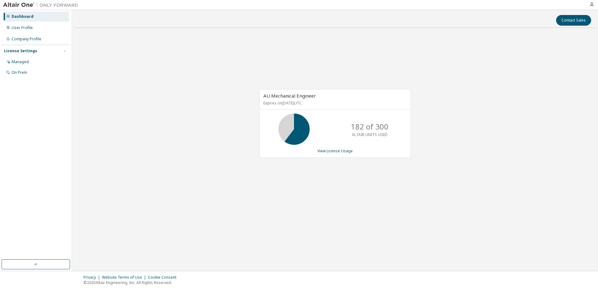 The width and height of the screenshot is (598, 289). What do you see at coordinates (574, 20) in the screenshot?
I see `button: Contact Sales` at bounding box center [574, 20].